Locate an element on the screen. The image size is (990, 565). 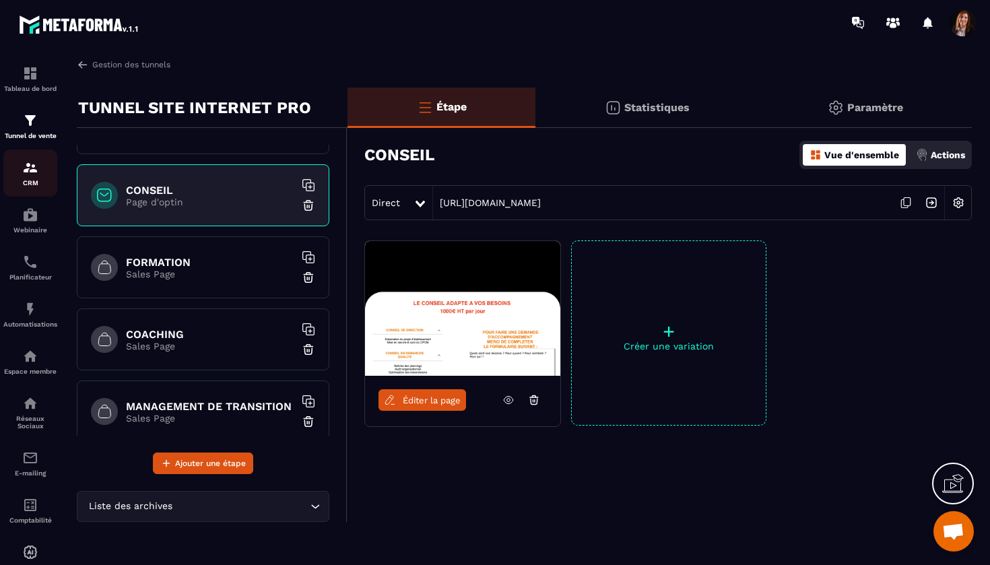
input: Search for option is located at coordinates (241, 506).